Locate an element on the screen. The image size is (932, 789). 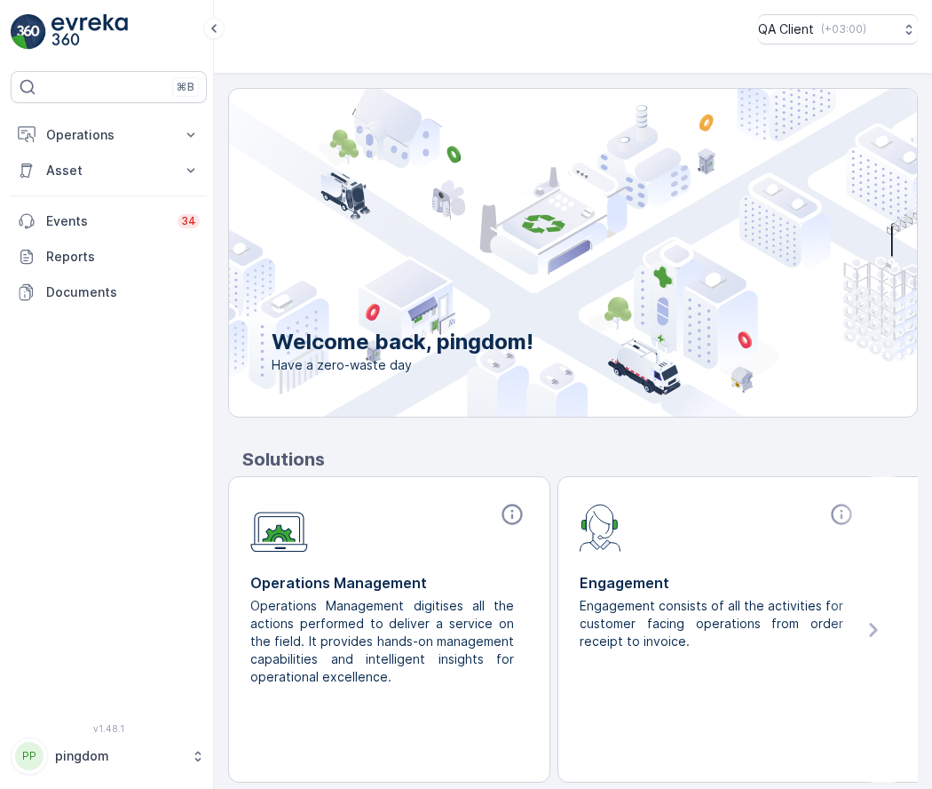
p: Asset is located at coordinates (108, 170).